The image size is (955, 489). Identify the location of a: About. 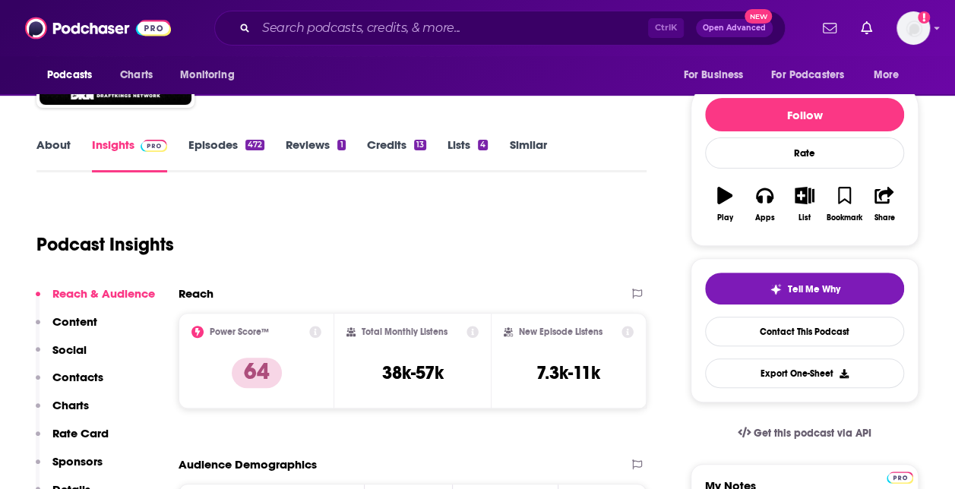
(53, 155).